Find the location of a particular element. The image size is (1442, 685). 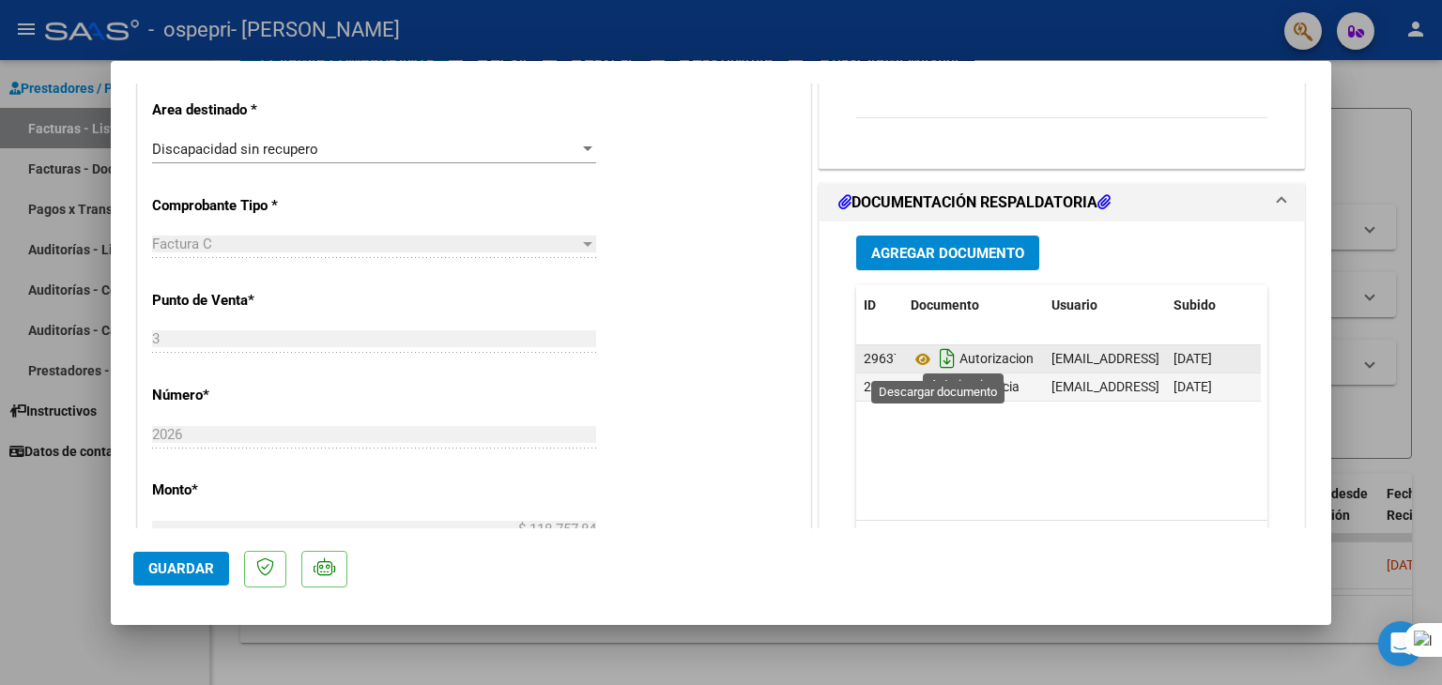

p: Punto de Venta is located at coordinates (249, 300).